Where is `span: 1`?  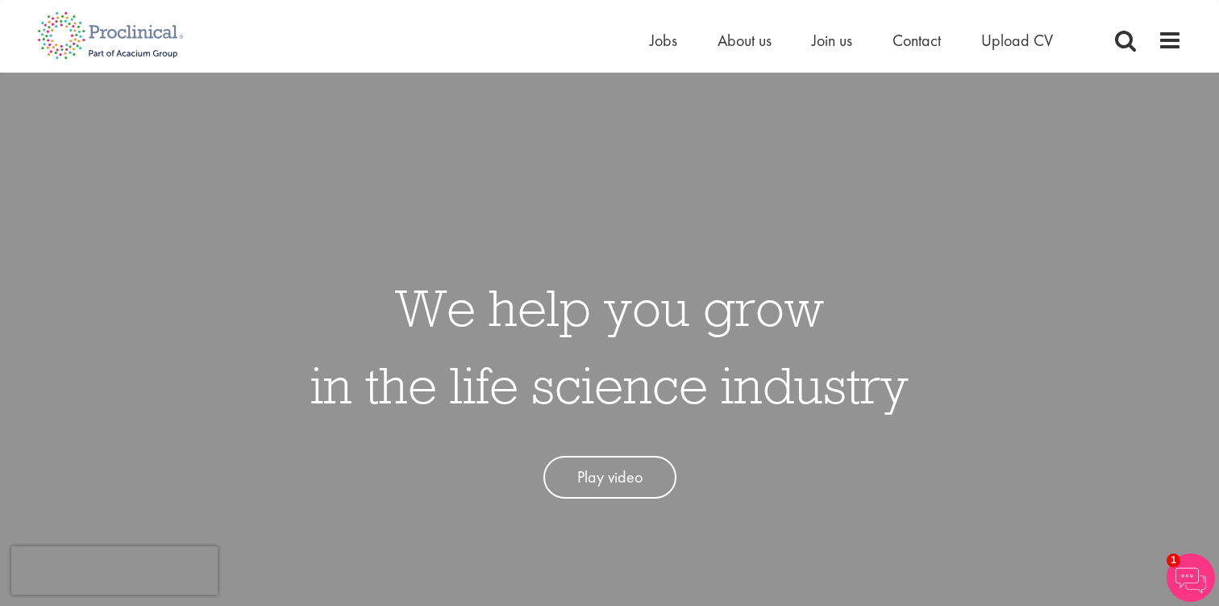
span: 1 is located at coordinates (1173, 560).